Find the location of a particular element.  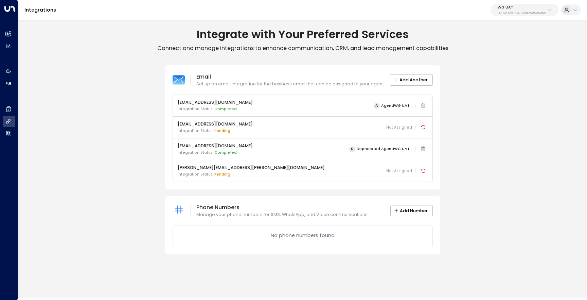

p: No phone numbers found is located at coordinates (303, 235).